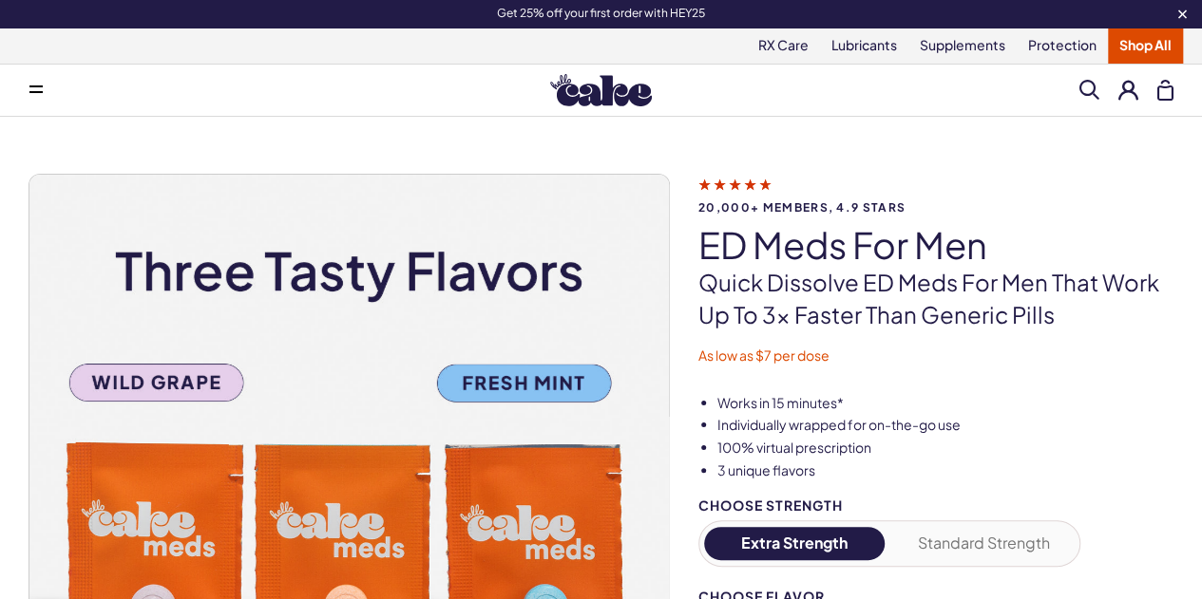 The image size is (1202, 599). I want to click on span: 20,000+ members, 4.9 stars, so click(936, 207).